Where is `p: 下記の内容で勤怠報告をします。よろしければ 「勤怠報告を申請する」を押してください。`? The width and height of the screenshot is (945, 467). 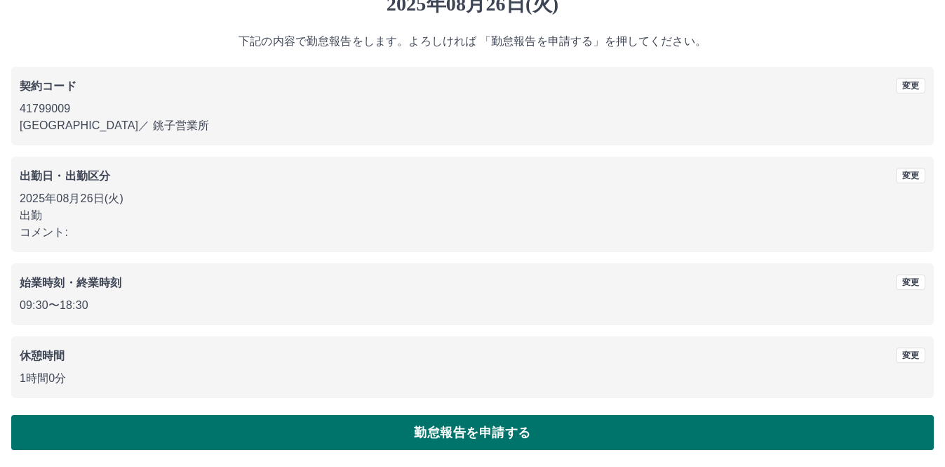
p: 下記の内容で勤怠報告をします。よろしければ 「勤怠報告を申請する」を押してください。 is located at coordinates (472, 41).